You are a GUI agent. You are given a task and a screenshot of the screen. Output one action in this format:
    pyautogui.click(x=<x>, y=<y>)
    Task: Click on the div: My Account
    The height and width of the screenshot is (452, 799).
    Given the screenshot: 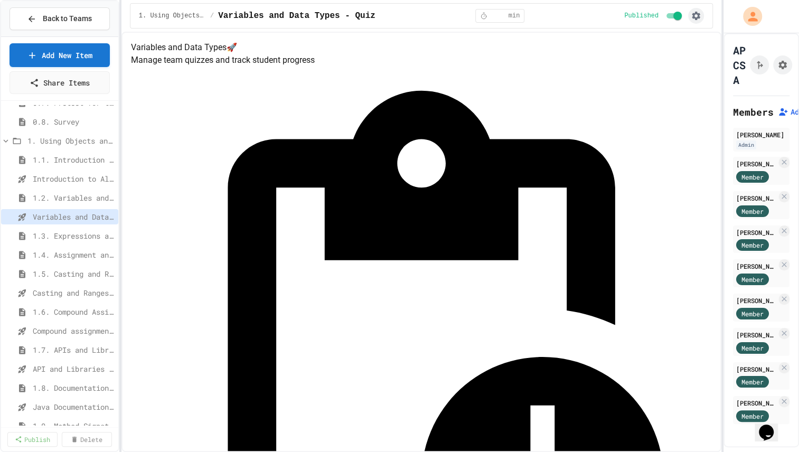 What is the action you would take?
    pyautogui.click(x=748, y=16)
    